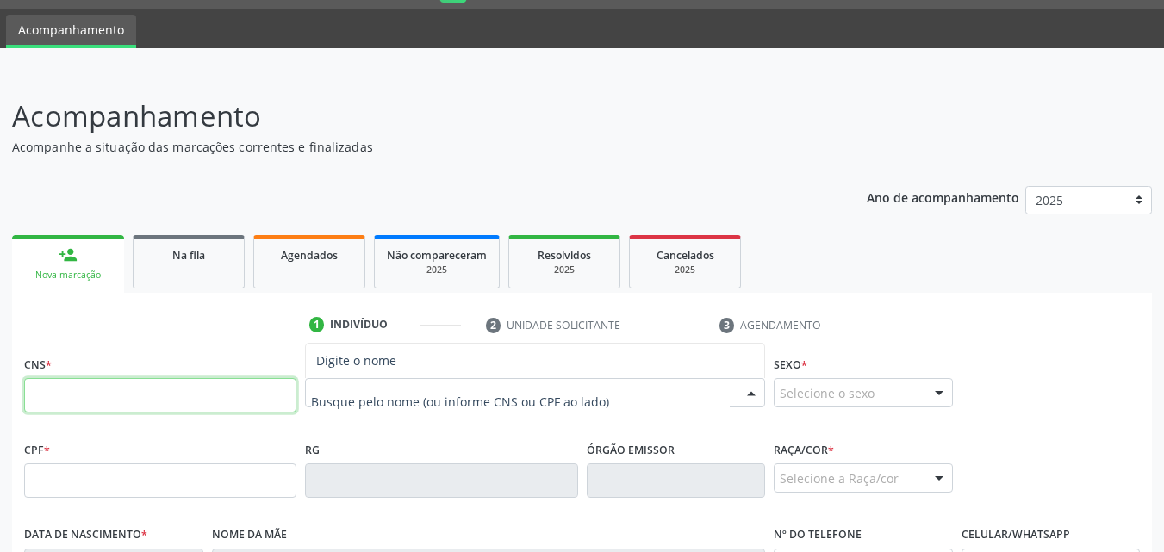 The height and width of the screenshot is (552, 1164). Describe the element at coordinates (359, 325) in the screenshot. I see `div: Indivíduo` at that location.